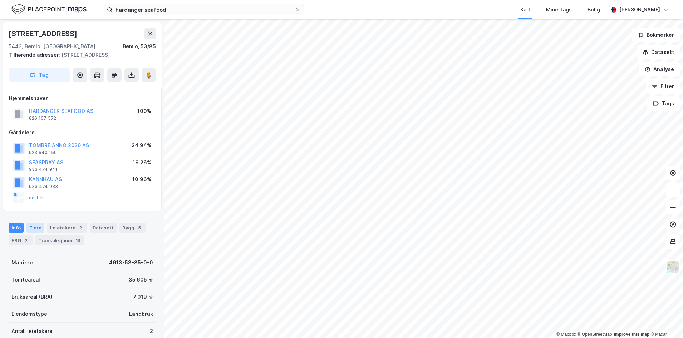  What do you see at coordinates (658, 52) in the screenshot?
I see `button: Datasett` at bounding box center [658, 52].